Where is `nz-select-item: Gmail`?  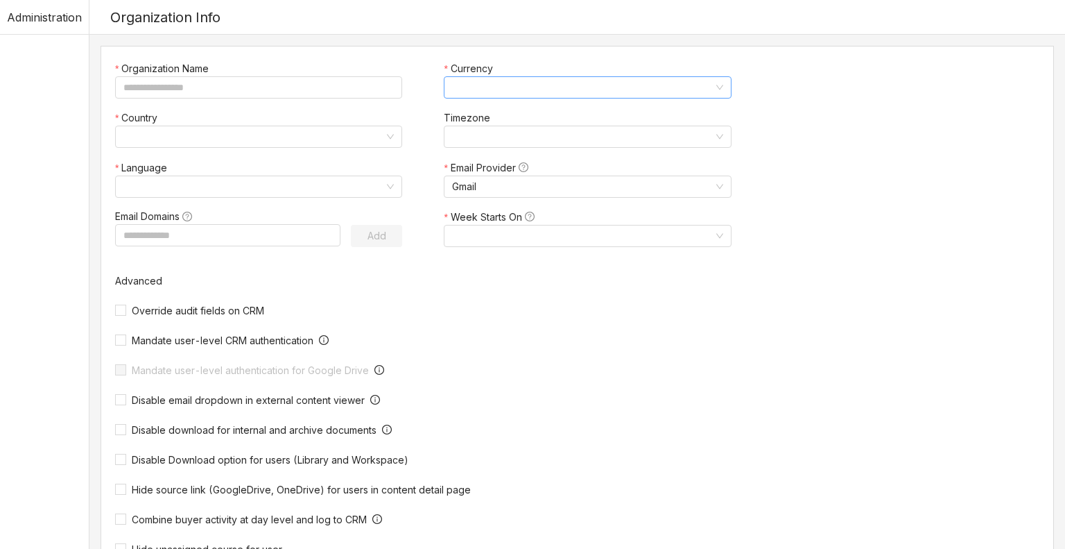
nz-select-item: Gmail is located at coordinates (587, 187).